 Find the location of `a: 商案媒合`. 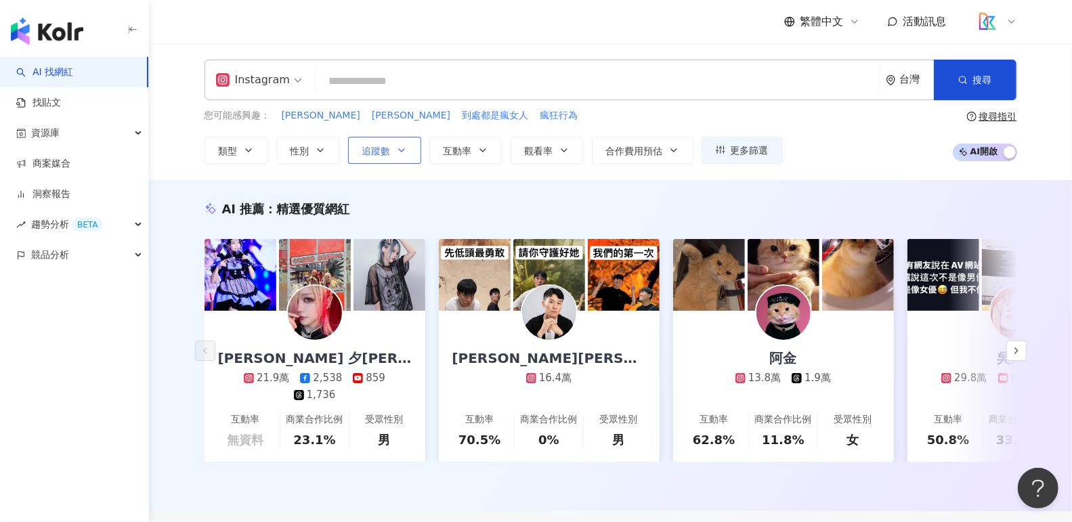

a: 商案媒合 is located at coordinates (43, 164).